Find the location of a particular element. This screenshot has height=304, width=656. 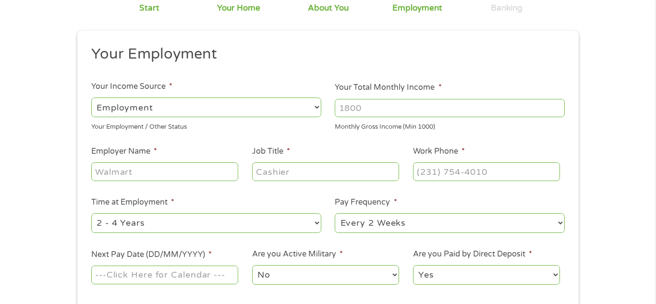

input: Walmart is located at coordinates (165, 172).